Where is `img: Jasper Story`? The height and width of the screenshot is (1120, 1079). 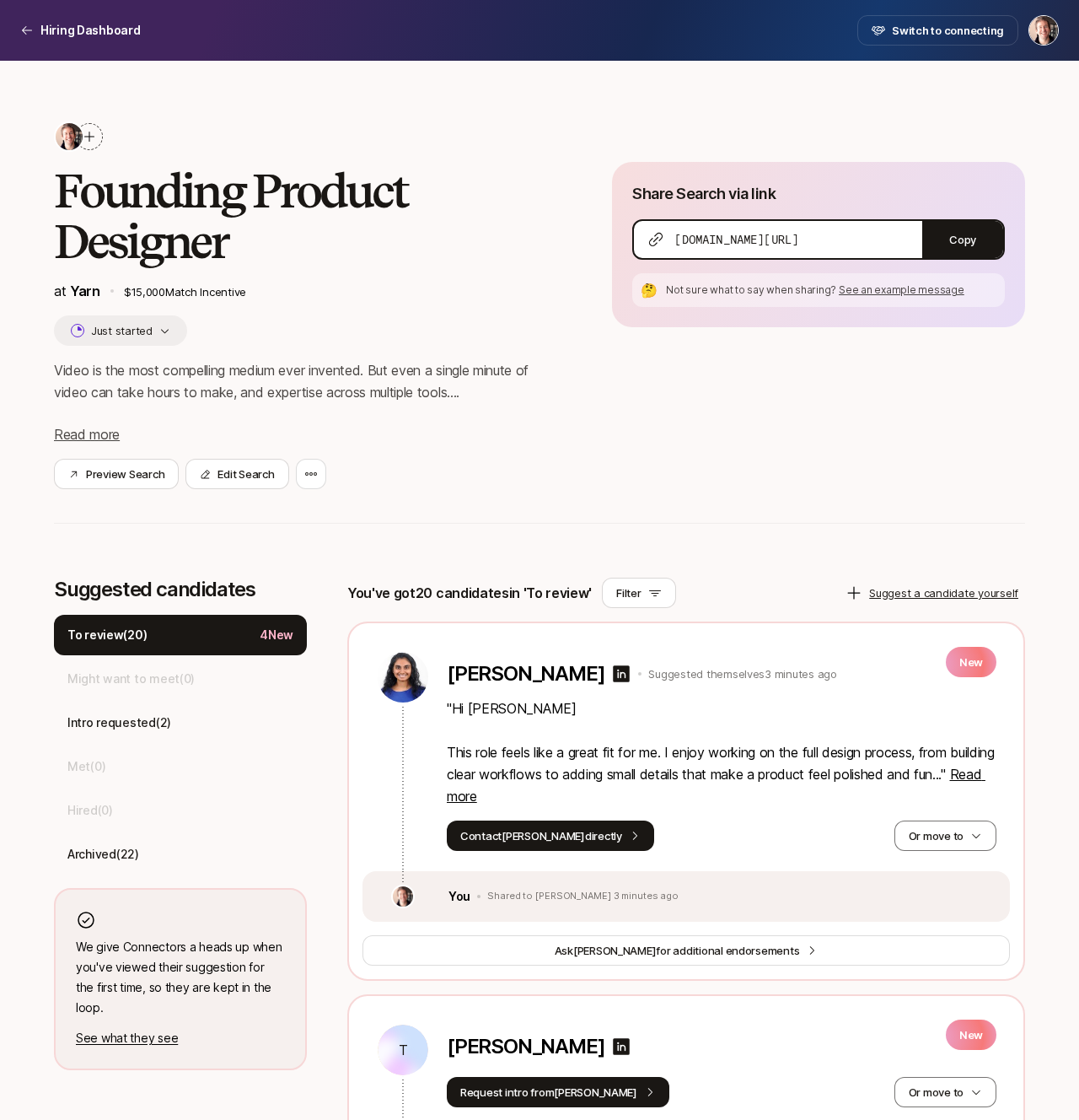 img: Jasper Story is located at coordinates (1043, 30).